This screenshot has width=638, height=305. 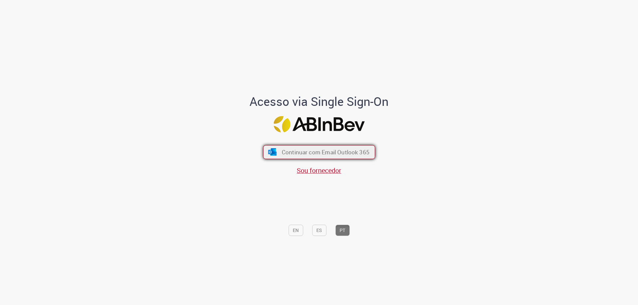 What do you see at coordinates (319, 231) in the screenshot?
I see `button: ES` at bounding box center [319, 231].